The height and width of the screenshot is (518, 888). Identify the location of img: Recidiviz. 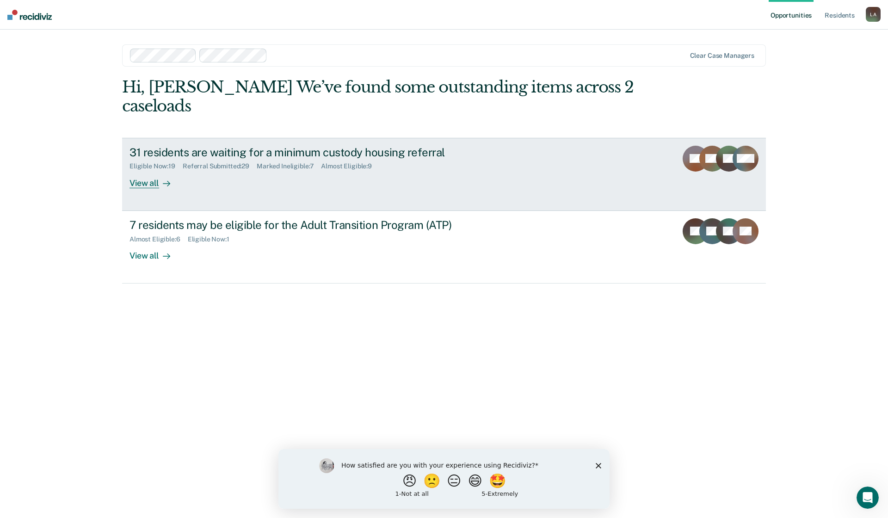
(30, 15).